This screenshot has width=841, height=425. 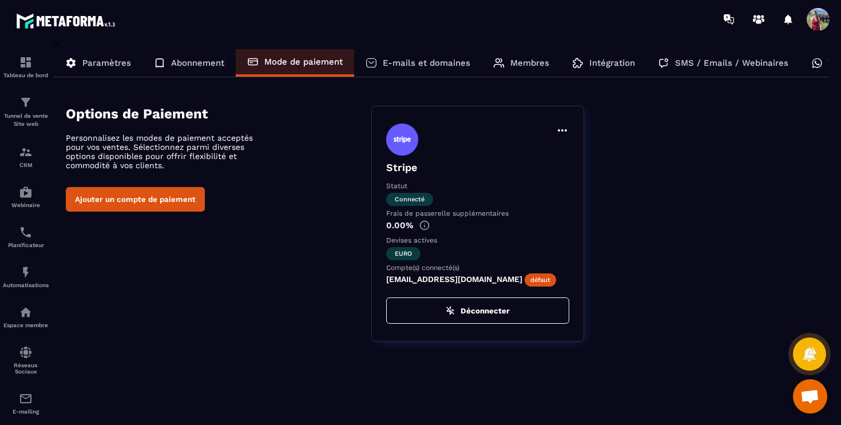 I want to click on p: Membres, so click(x=530, y=63).